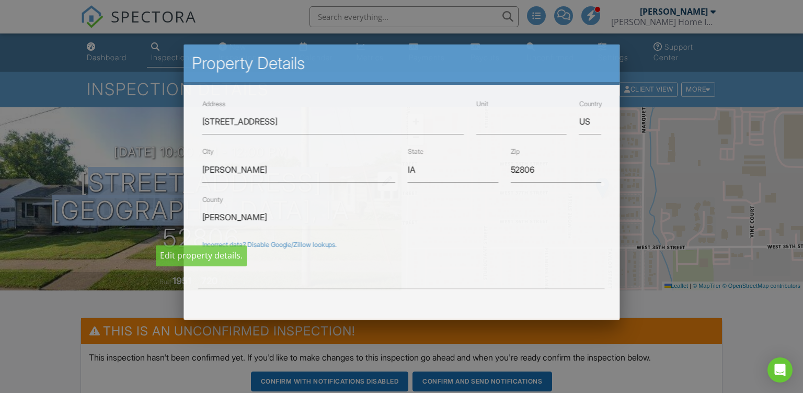 The height and width of the screenshot is (393, 803). Describe the element at coordinates (213, 104) in the screenshot. I see `label: Address` at that location.